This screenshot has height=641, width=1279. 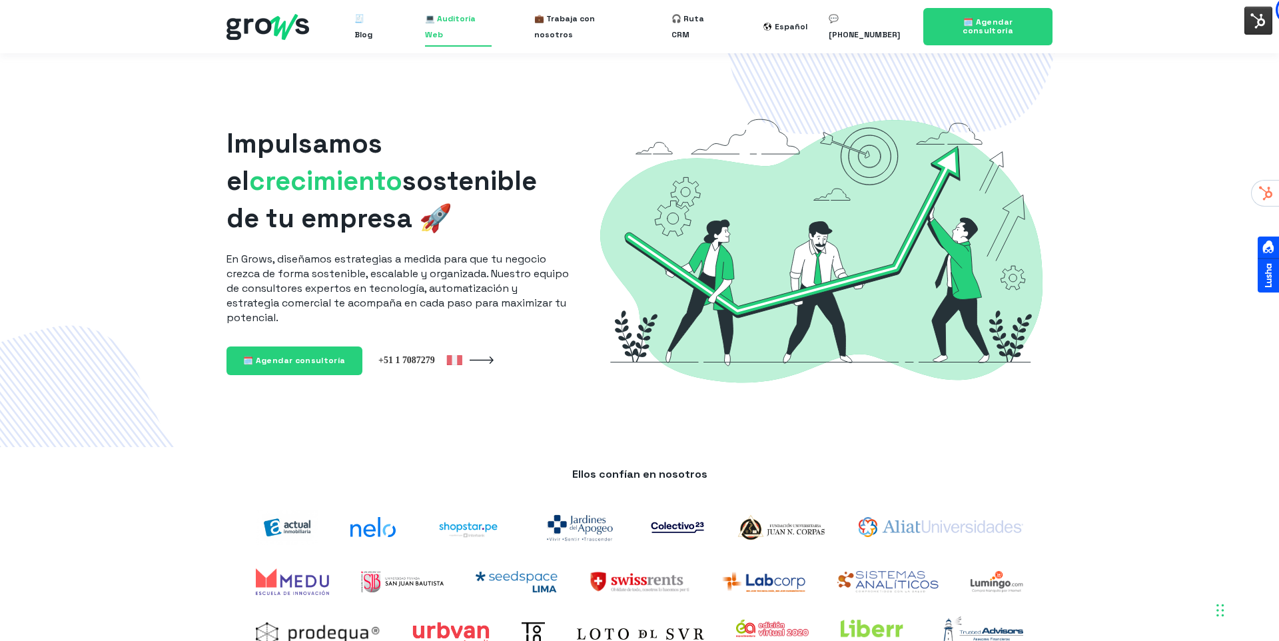 What do you see at coordinates (581, 27) in the screenshot?
I see `a: 💼 Trabaja con nosotros` at bounding box center [581, 27].